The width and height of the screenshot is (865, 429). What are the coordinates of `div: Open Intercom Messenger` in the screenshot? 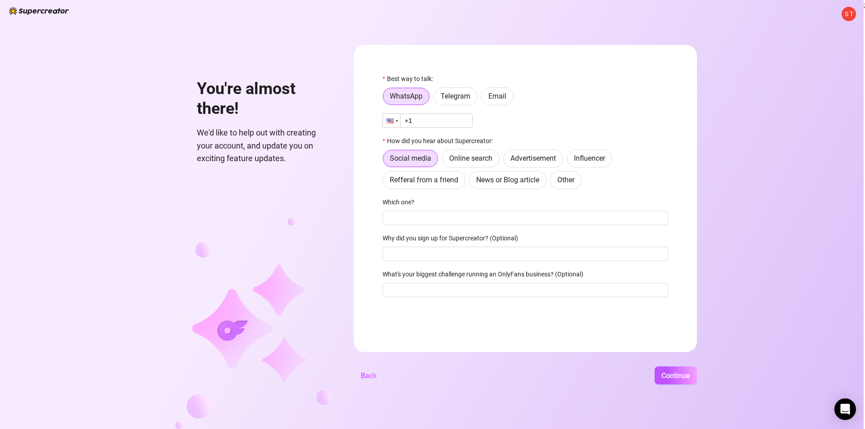 It's located at (845, 409).